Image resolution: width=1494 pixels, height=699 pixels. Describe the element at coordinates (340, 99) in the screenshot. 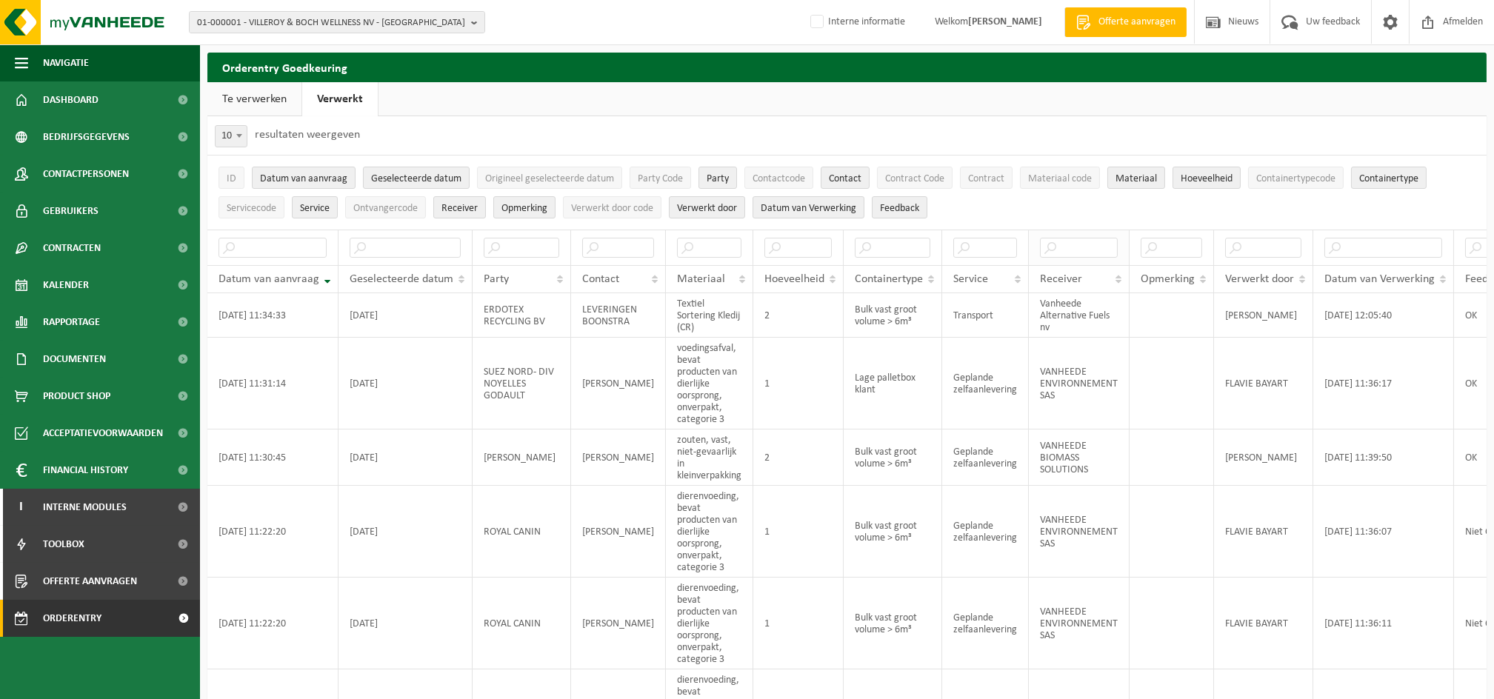

I see `a: Verwerkt` at that location.